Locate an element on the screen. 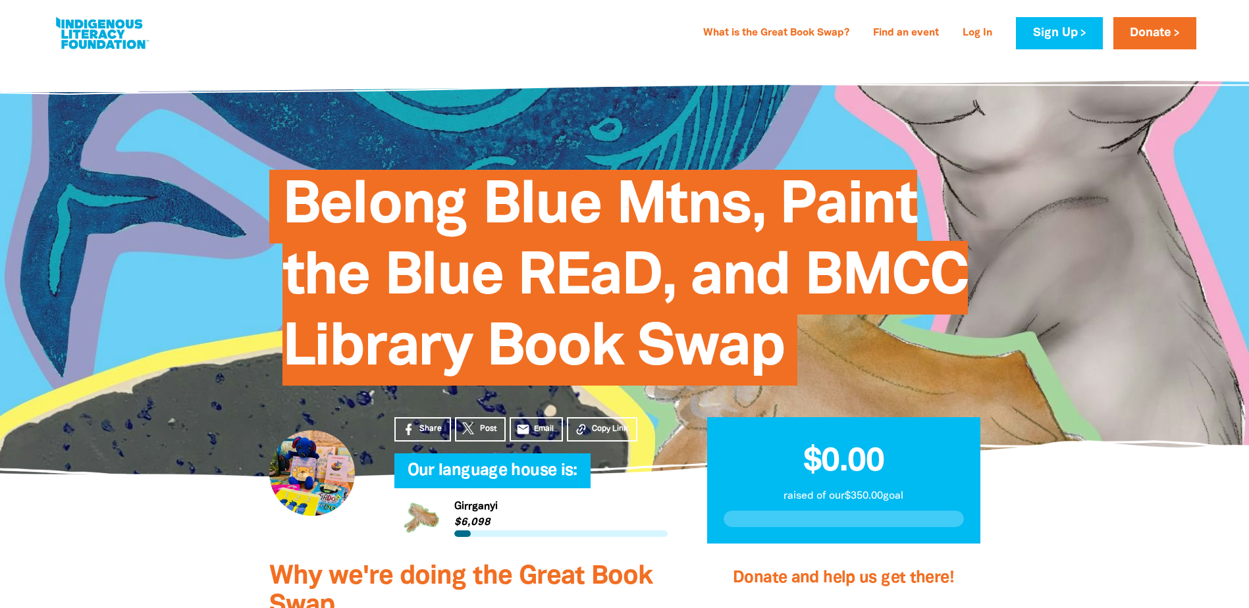 The height and width of the screenshot is (608, 1249). a: Donate is located at coordinates (1155, 33).